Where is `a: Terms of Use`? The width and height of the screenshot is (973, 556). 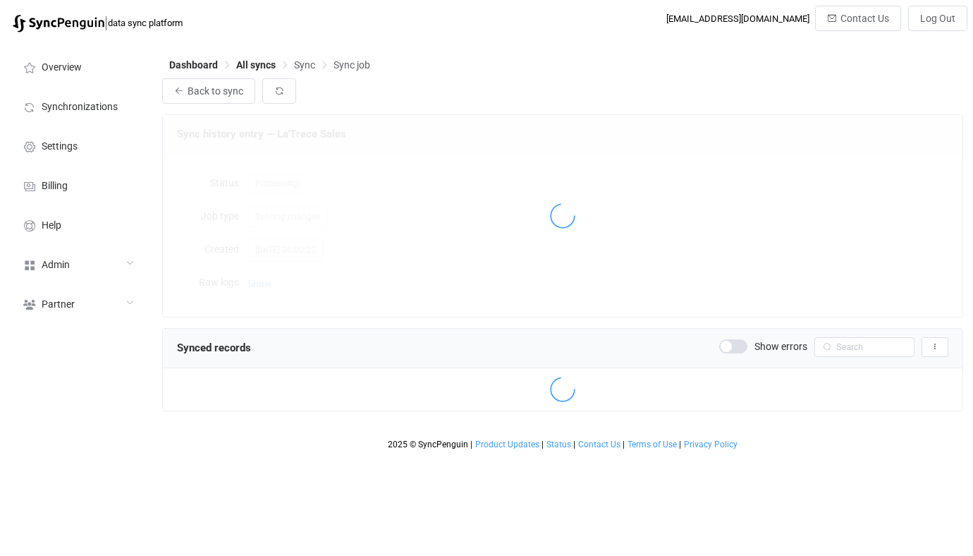
a: Terms of Use is located at coordinates (652, 444).